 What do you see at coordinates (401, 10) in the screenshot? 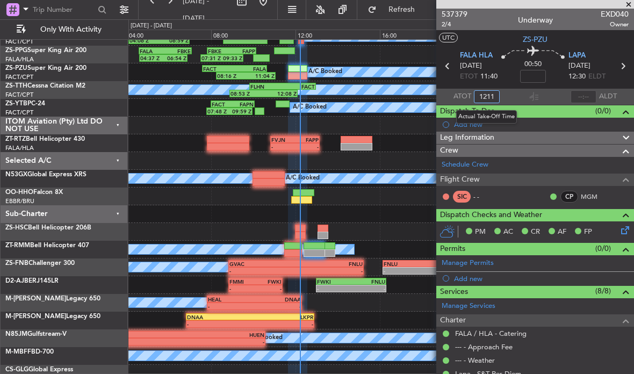
I see `span: Refresh` at bounding box center [401, 10].